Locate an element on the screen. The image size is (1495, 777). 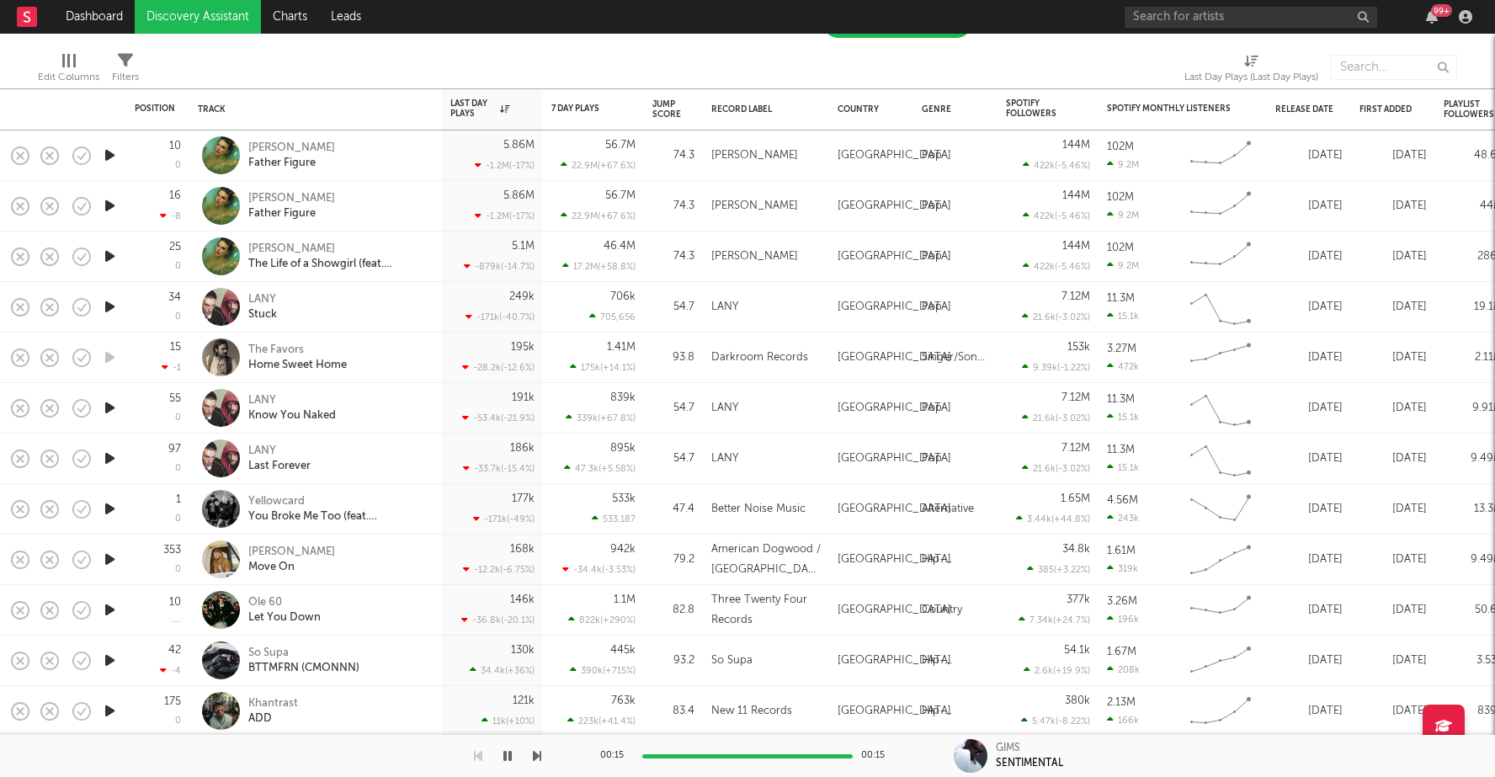
div: Ole 60 is located at coordinates (284, 603).